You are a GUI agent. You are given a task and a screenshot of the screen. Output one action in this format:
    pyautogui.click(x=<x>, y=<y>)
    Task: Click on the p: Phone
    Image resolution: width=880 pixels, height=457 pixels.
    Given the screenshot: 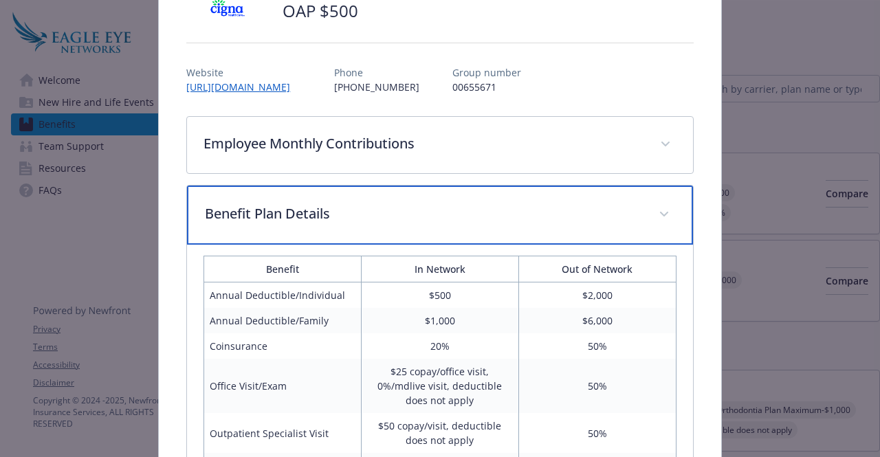 What is the action you would take?
    pyautogui.click(x=377, y=72)
    